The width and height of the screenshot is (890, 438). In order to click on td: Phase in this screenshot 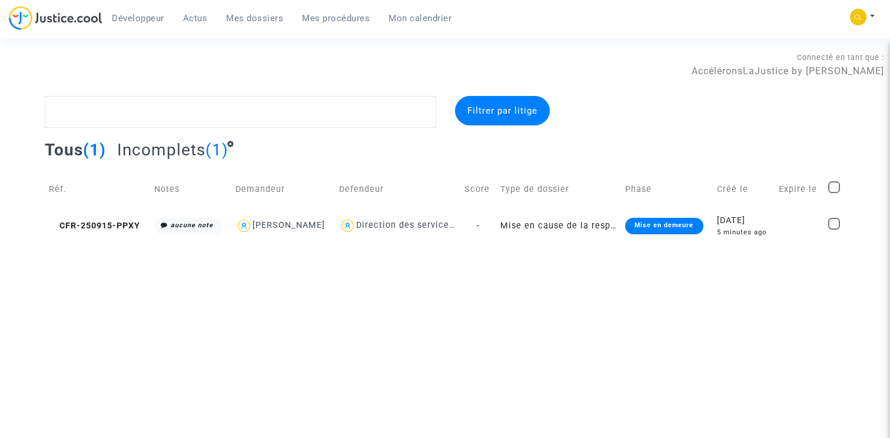, I will do `click(667, 189)`.